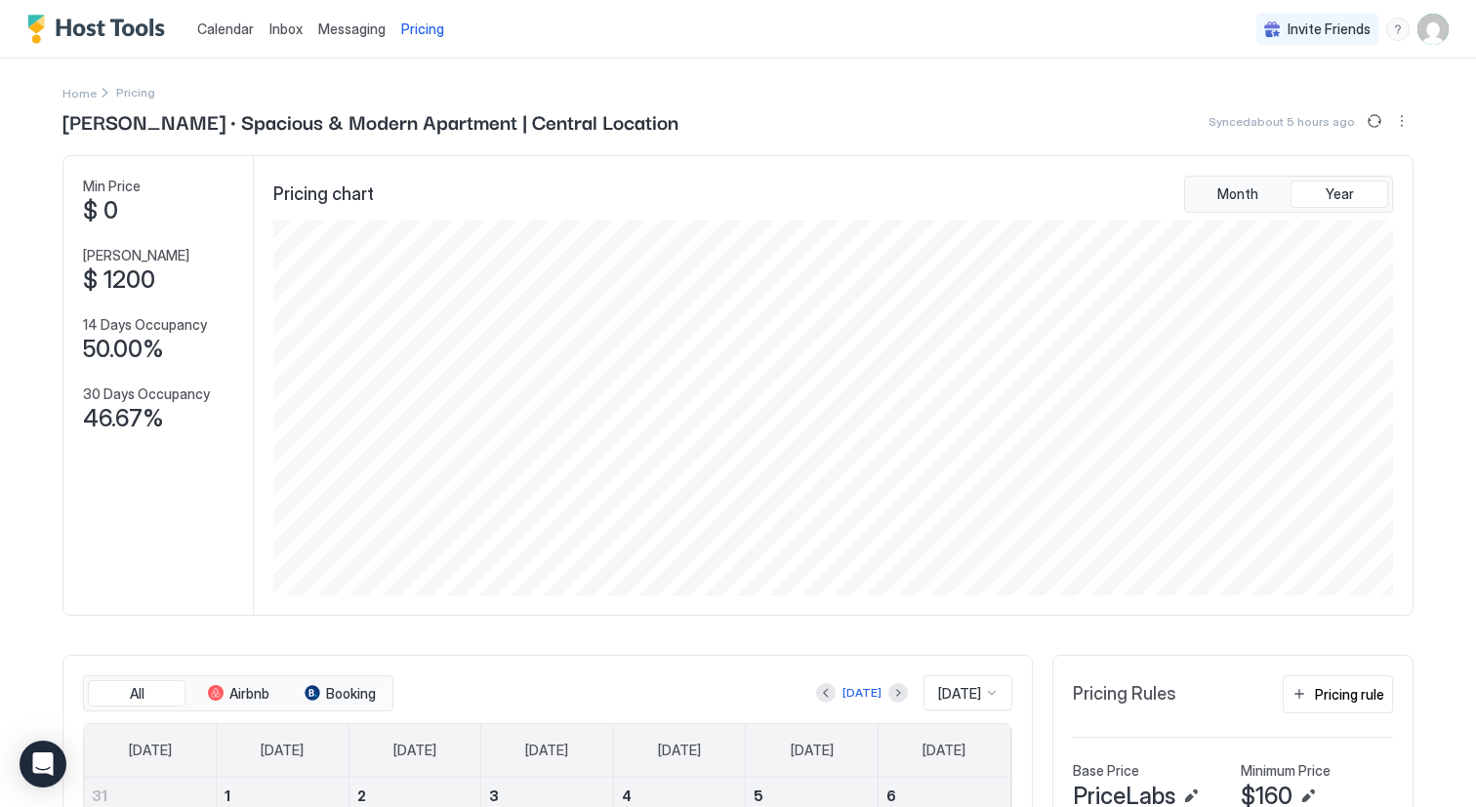 Image resolution: width=1476 pixels, height=807 pixels. What do you see at coordinates (227, 796) in the screenshot?
I see `span: 1` at bounding box center [227, 796].